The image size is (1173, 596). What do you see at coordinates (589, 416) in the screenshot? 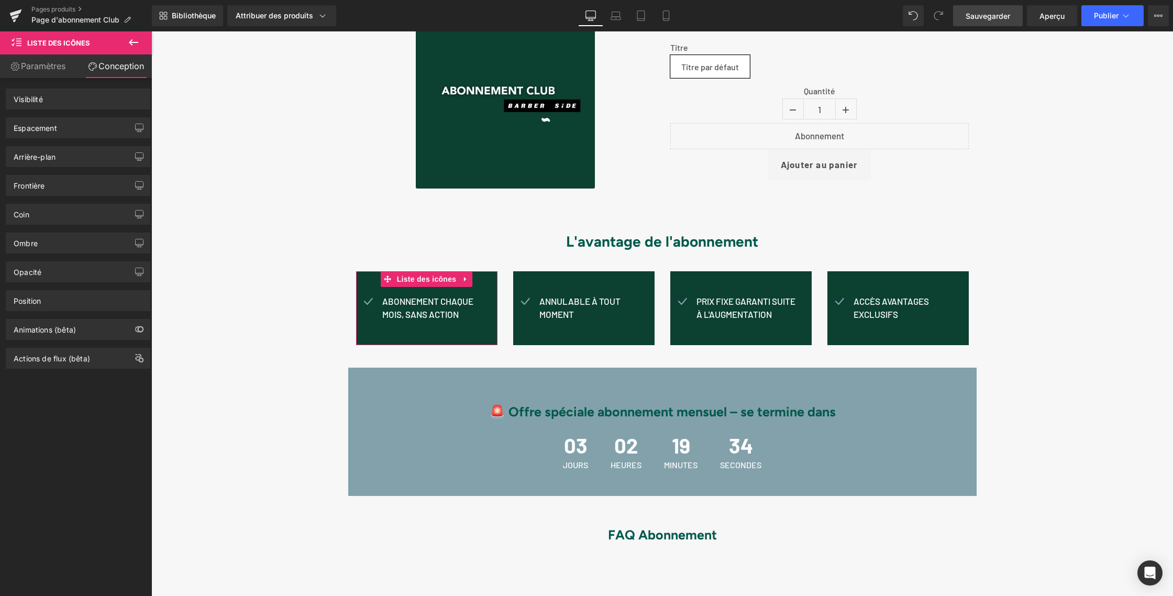
I see `span: 34` at bounding box center [589, 416].